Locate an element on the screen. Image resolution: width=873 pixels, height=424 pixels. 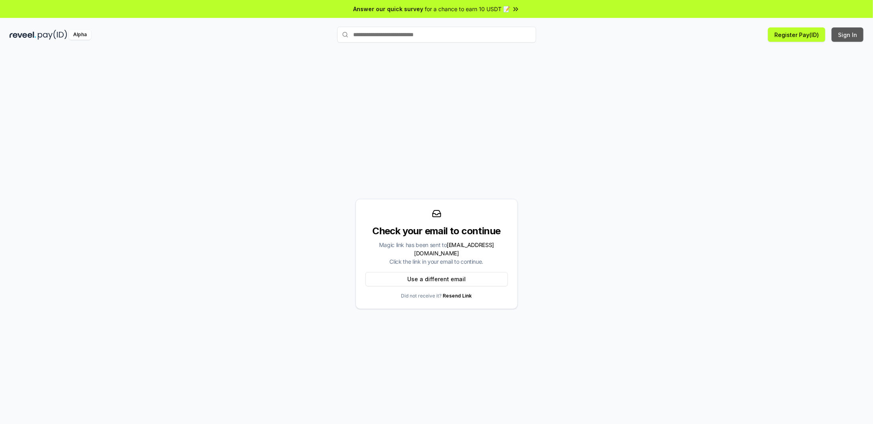
p: Did not receive it? is located at coordinates (437, 296).